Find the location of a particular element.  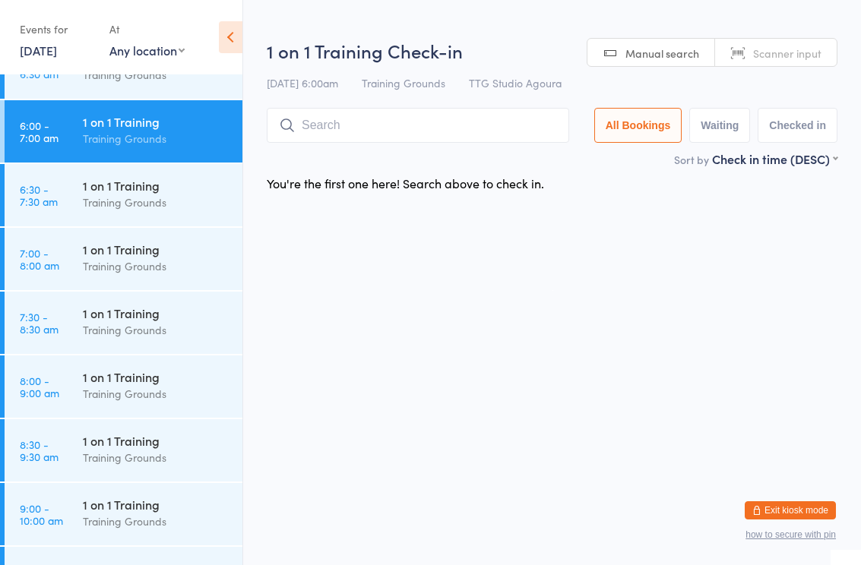

time: 5:30 - 6:30 am is located at coordinates (39, 68).